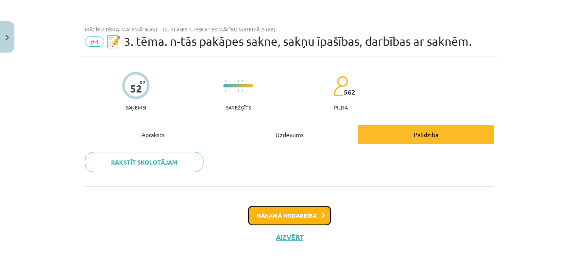 The width and height of the screenshot is (579, 272). What do you see at coordinates (136, 89) in the screenshot?
I see `div: 52` at bounding box center [136, 89].